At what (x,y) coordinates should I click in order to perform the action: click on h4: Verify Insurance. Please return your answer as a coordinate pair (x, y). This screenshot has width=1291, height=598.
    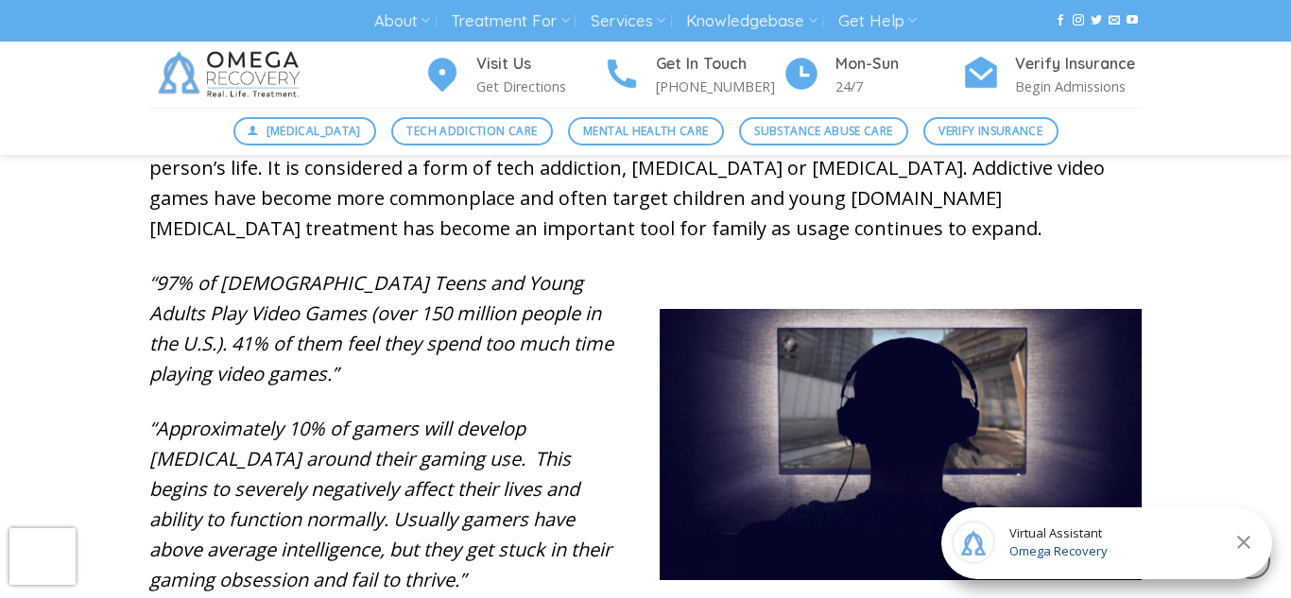
    Looking at the image, I should click on (1078, 64).